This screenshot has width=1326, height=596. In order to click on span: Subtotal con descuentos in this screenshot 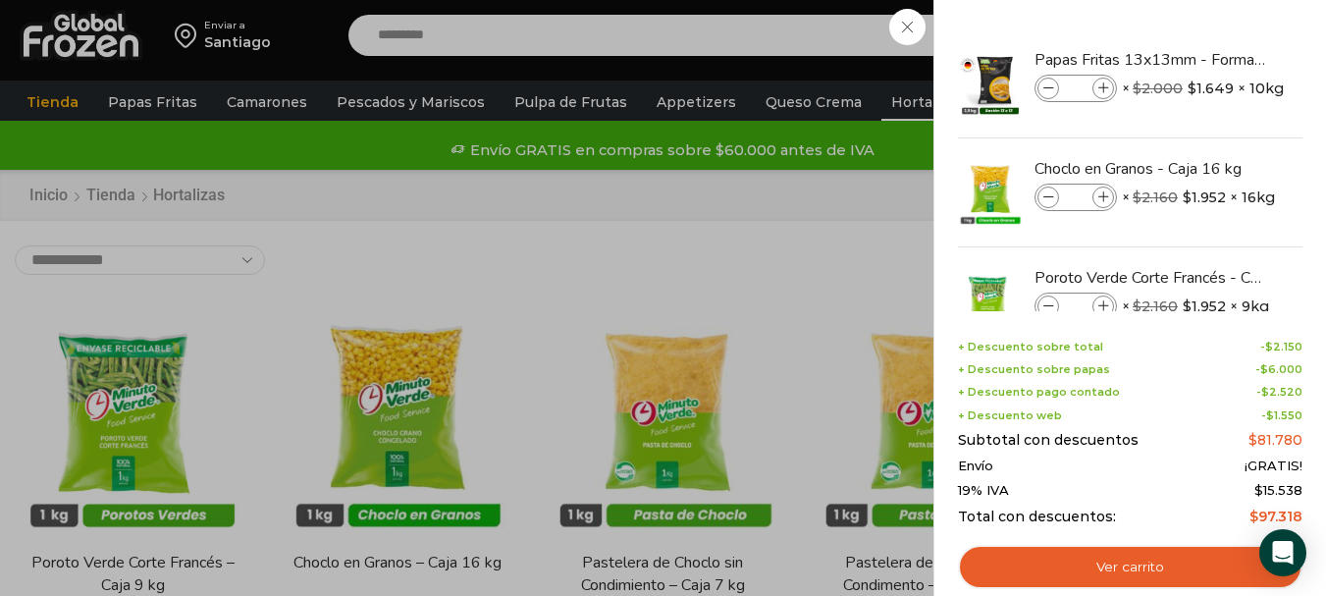, I will do `click(1049, 440)`.